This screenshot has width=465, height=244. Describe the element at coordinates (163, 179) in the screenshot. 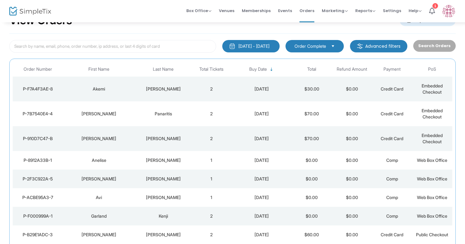

I see `div: Schultz` at that location.